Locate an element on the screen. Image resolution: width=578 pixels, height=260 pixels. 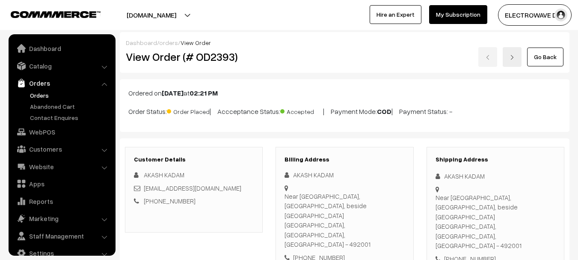
a: Marketing is located at coordinates (62, 218).